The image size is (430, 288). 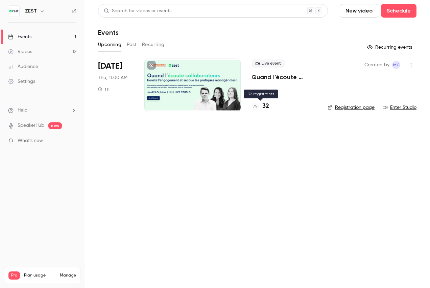 I want to click on span: Thu, 11:00 AM, so click(x=113, y=78).